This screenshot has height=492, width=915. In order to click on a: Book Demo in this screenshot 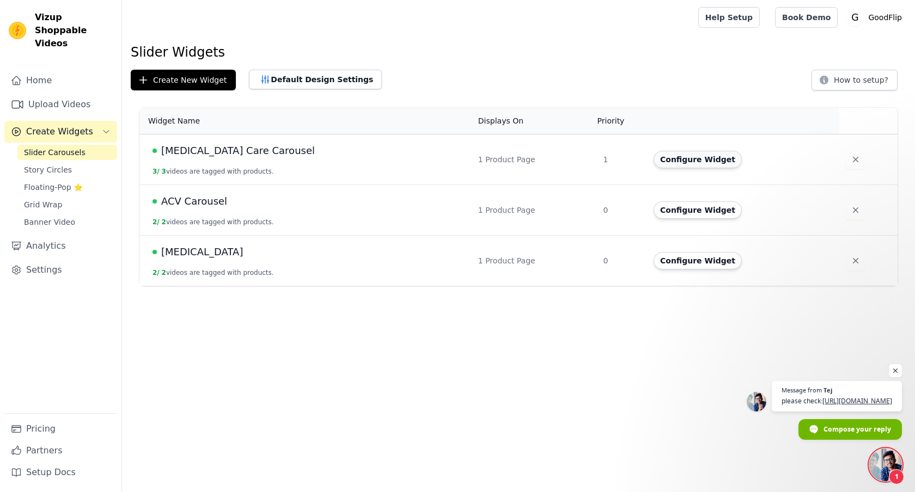, I will do `click(806, 17)`.